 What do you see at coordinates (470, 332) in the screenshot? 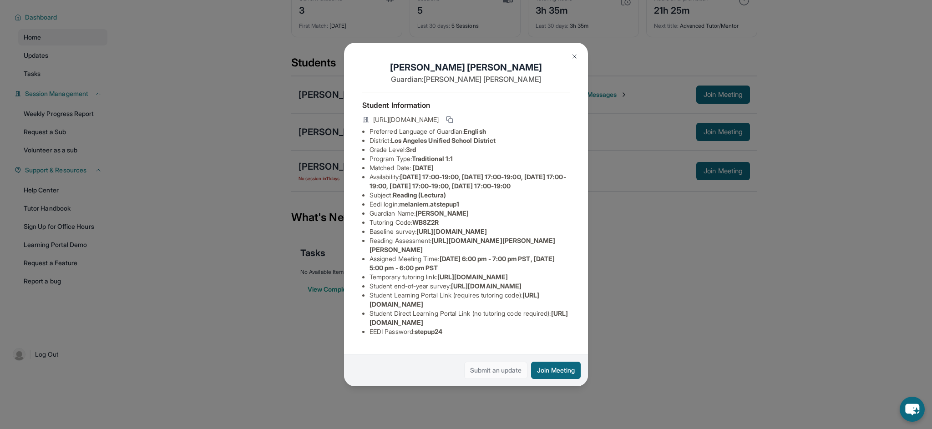
I see `li: EEDI Password :` at bounding box center [470, 332].